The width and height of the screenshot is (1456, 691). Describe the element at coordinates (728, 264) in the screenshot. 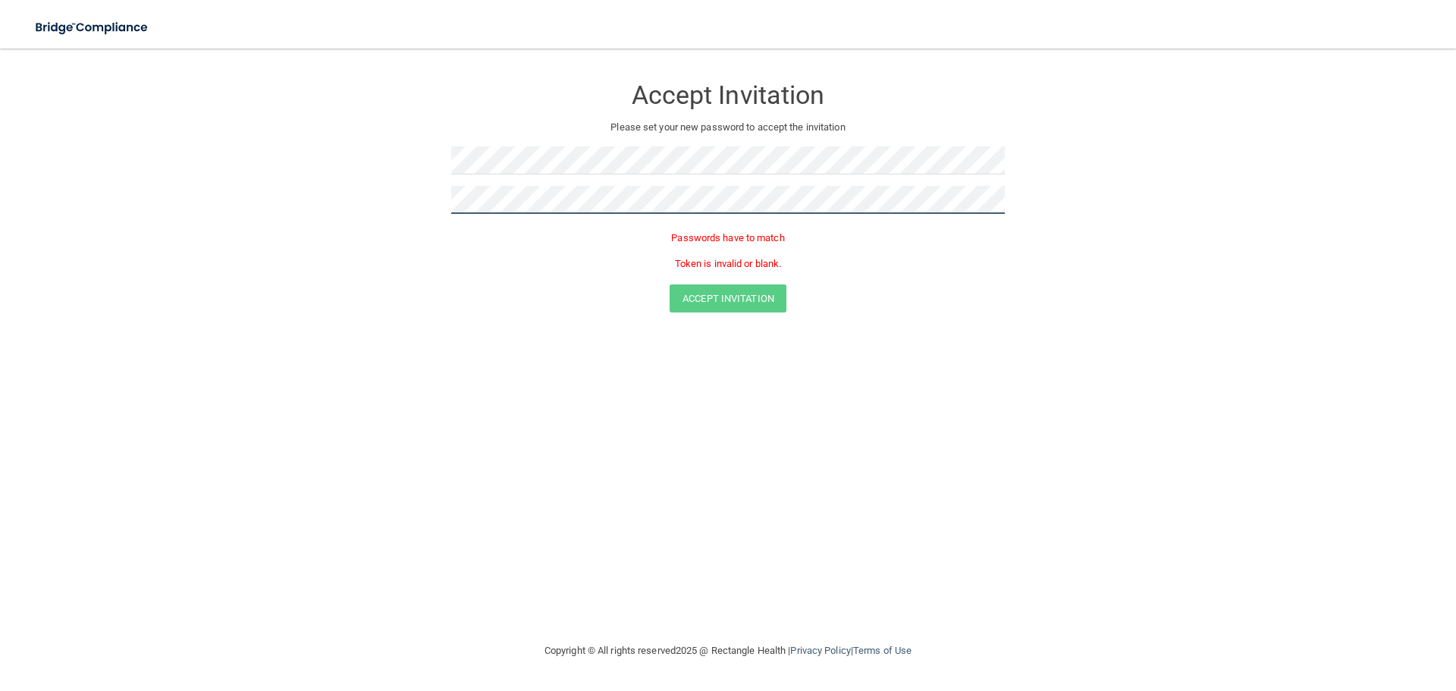

I see `p: Token is invalid or blank.` at that location.